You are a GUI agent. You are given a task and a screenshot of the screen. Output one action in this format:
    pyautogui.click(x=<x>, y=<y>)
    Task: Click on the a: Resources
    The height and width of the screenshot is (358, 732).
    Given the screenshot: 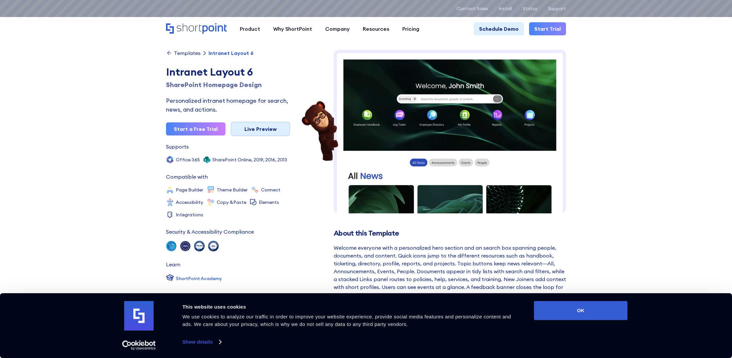 What is the action you would take?
    pyautogui.click(x=376, y=29)
    